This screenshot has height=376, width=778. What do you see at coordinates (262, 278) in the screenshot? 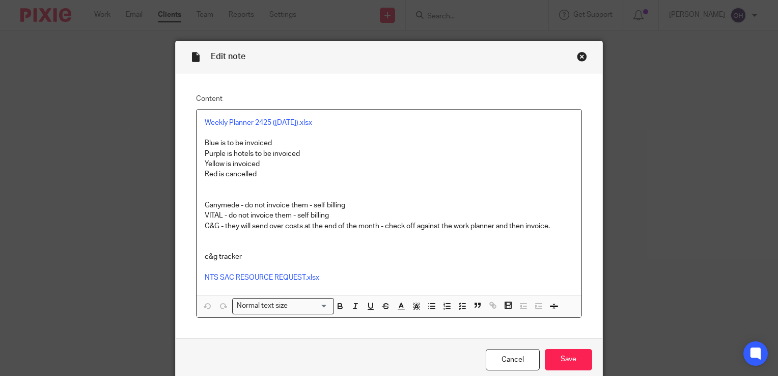
I see `a: NTS SAC RESOURCE REQUEST.xlsx` at bounding box center [262, 278].